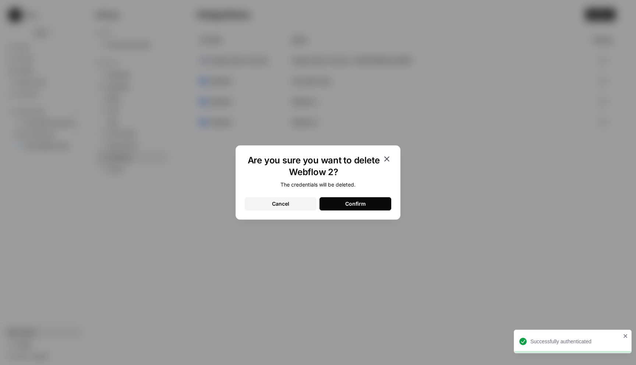 The image size is (636, 365). I want to click on div: Successfully authenticated, so click(576, 342).